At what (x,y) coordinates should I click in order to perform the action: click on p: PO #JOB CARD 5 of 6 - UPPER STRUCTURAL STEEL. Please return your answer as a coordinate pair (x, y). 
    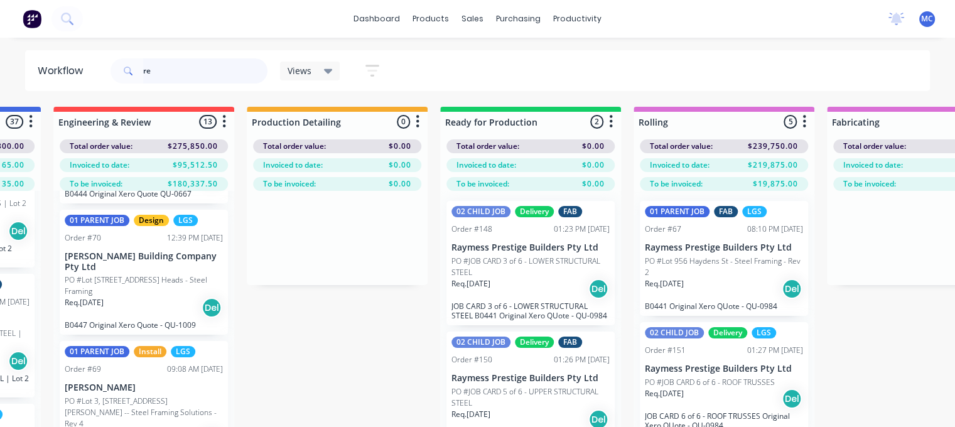
    Looking at the image, I should click on (530, 397).